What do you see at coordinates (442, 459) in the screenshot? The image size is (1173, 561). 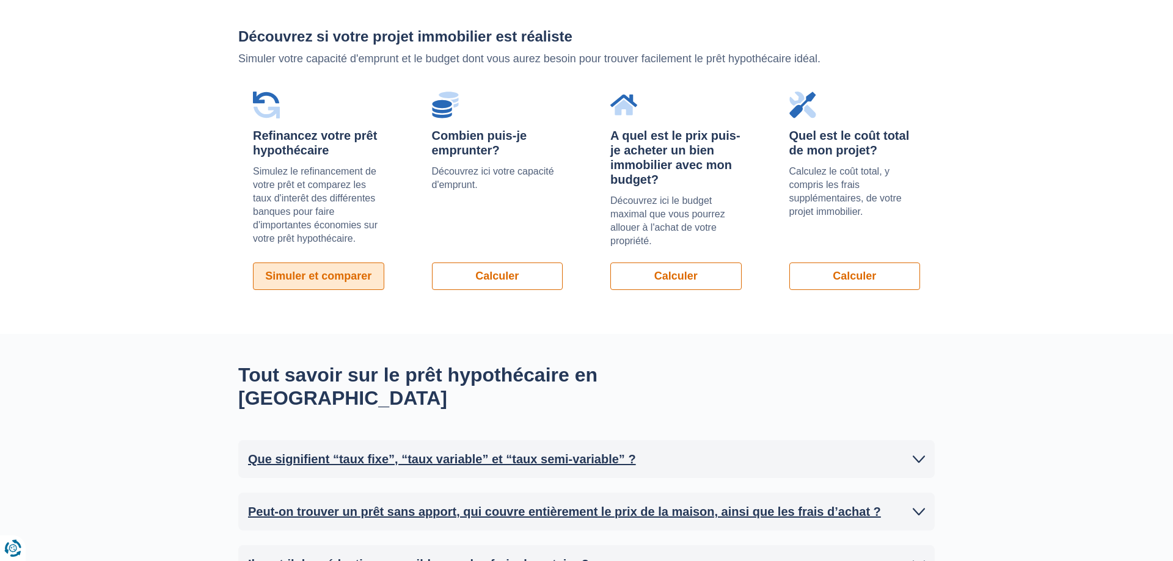 I see `h2: Que signifient “taux fixe”, “taux variable” et “taux semi-variable” ?` at bounding box center [442, 459].